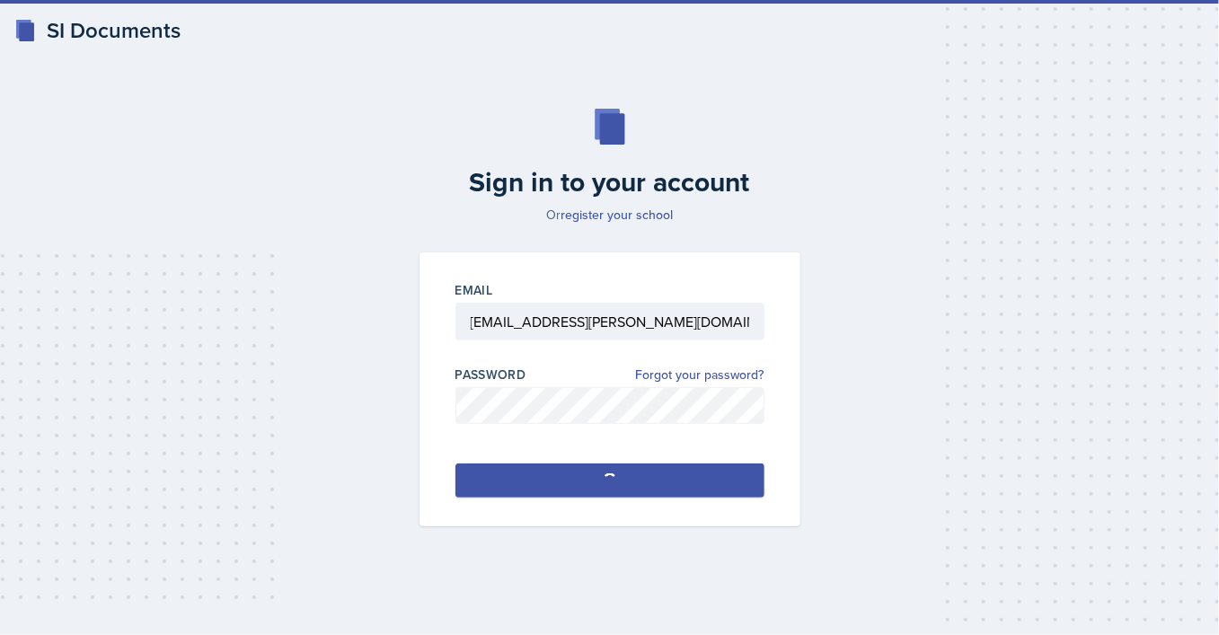 This screenshot has width=1219, height=635. I want to click on label: Password, so click(490, 374).